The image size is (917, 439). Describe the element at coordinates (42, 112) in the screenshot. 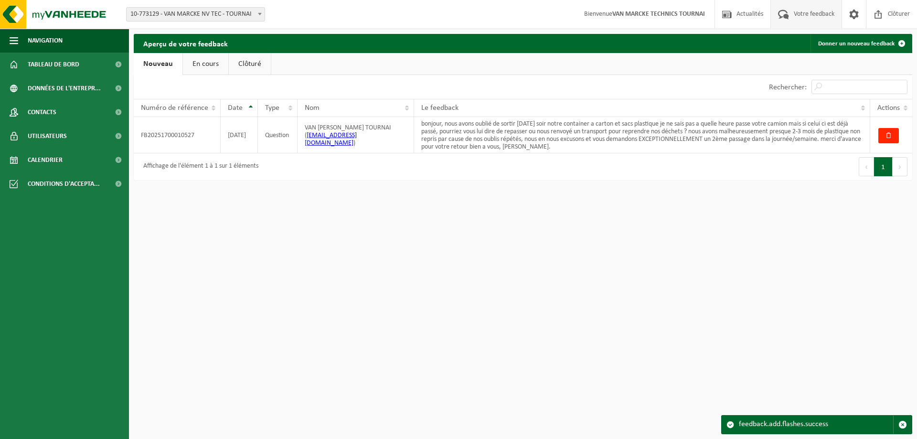

I see `span: Contacts` at that location.